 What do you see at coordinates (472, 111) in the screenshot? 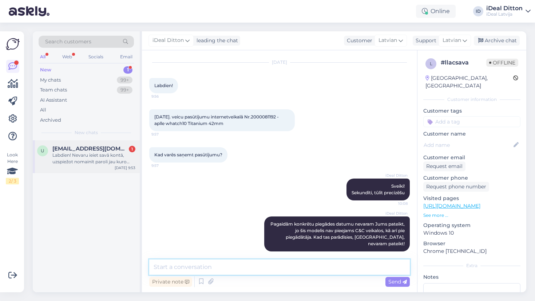
I see `p: Customer tags` at bounding box center [472, 111].